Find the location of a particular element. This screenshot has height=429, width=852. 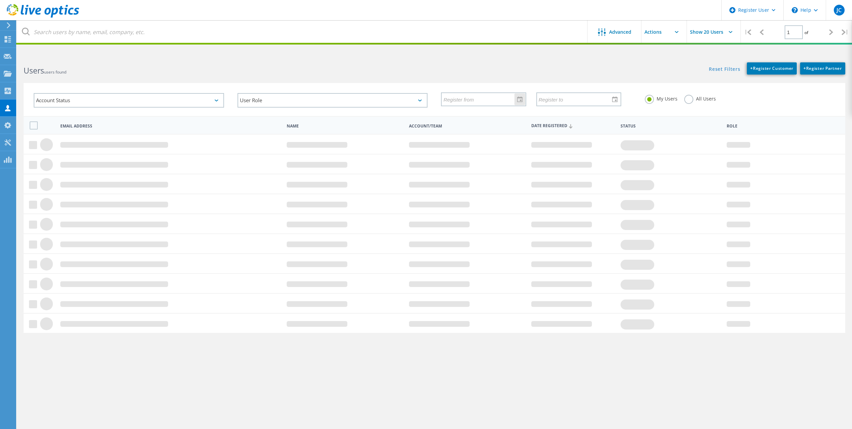

input: Register to is located at coordinates (577, 99).